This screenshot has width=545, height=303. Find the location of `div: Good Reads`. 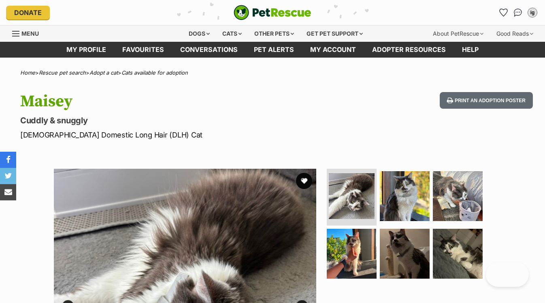

div: Good Reads is located at coordinates (515, 34).